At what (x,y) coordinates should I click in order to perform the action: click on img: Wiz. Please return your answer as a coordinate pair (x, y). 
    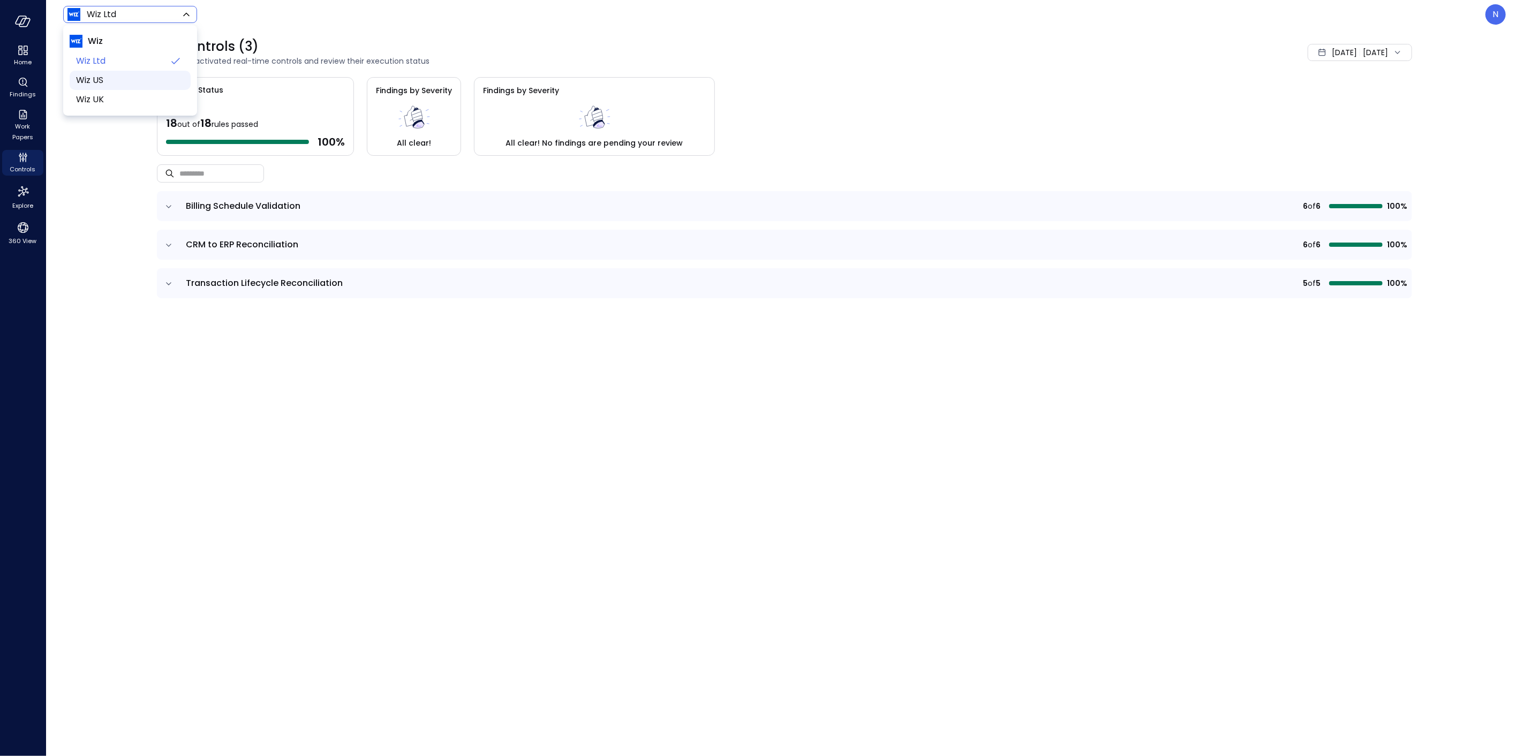
    Looking at the image, I should click on (76, 41).